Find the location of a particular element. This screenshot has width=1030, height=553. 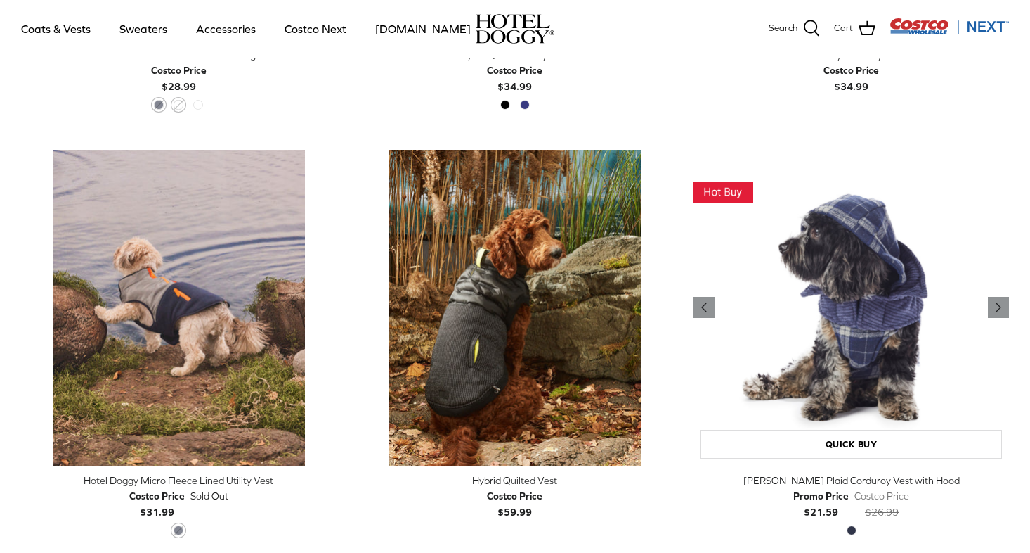

a: Search is located at coordinates (794, 29).